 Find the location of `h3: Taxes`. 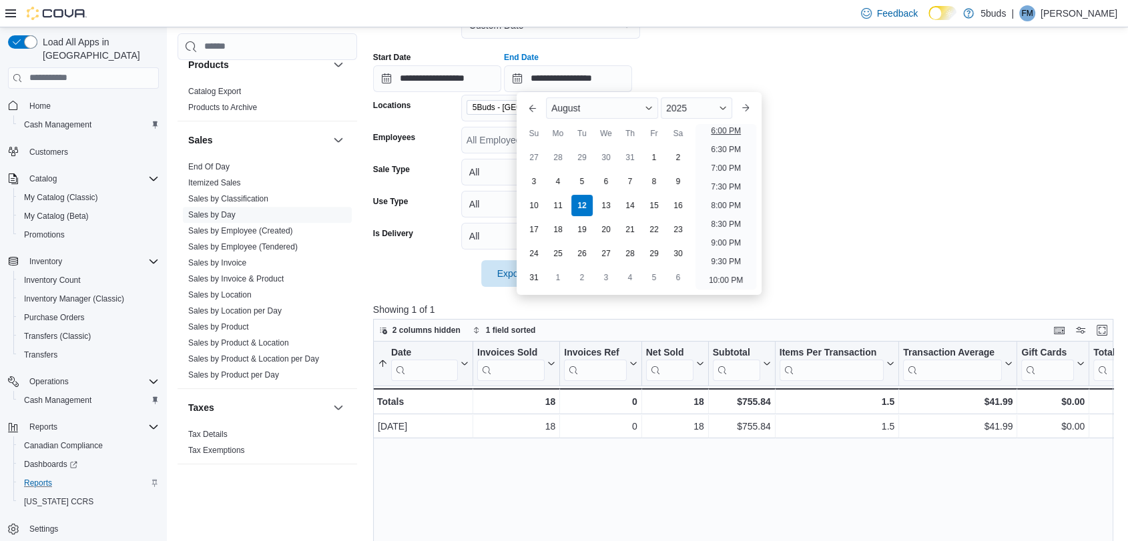

h3: Taxes is located at coordinates (201, 408).